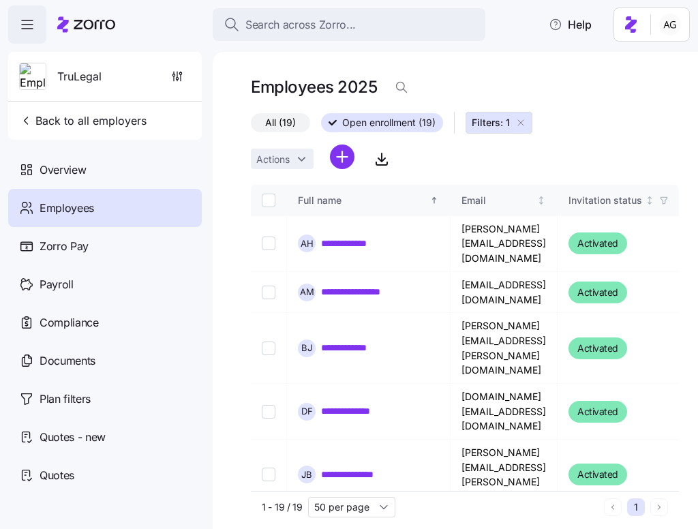 Image resolution: width=698 pixels, height=529 pixels. I want to click on a: Quotes, so click(105, 475).